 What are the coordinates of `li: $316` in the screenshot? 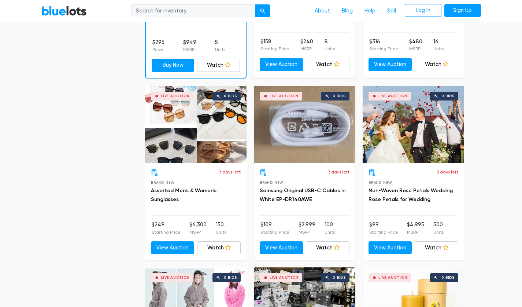 It's located at (384, 45).